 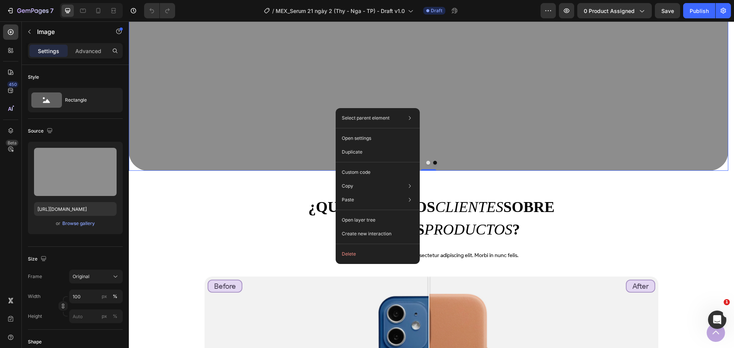 What do you see at coordinates (33, 77) in the screenshot?
I see `div: Style` at bounding box center [33, 77].